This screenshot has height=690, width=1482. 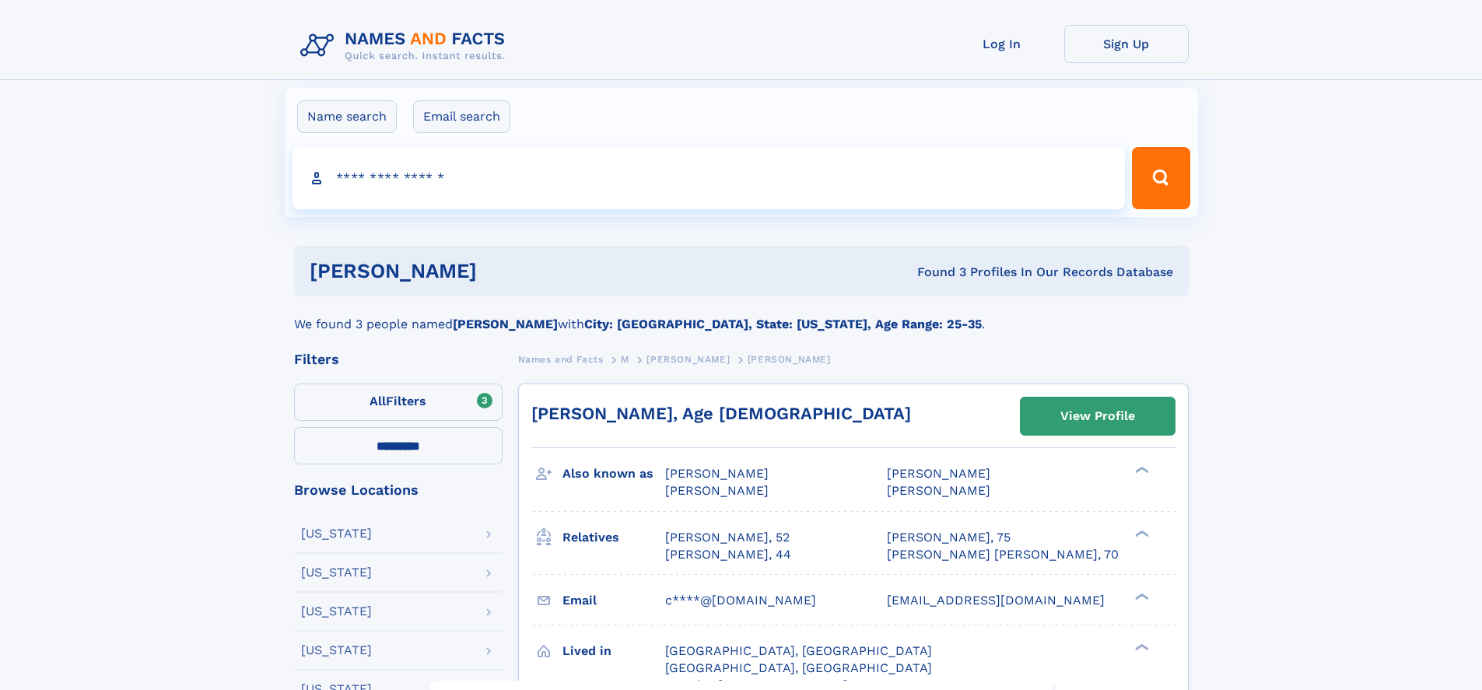 What do you see at coordinates (625, 359) in the screenshot?
I see `span: M` at bounding box center [625, 359].